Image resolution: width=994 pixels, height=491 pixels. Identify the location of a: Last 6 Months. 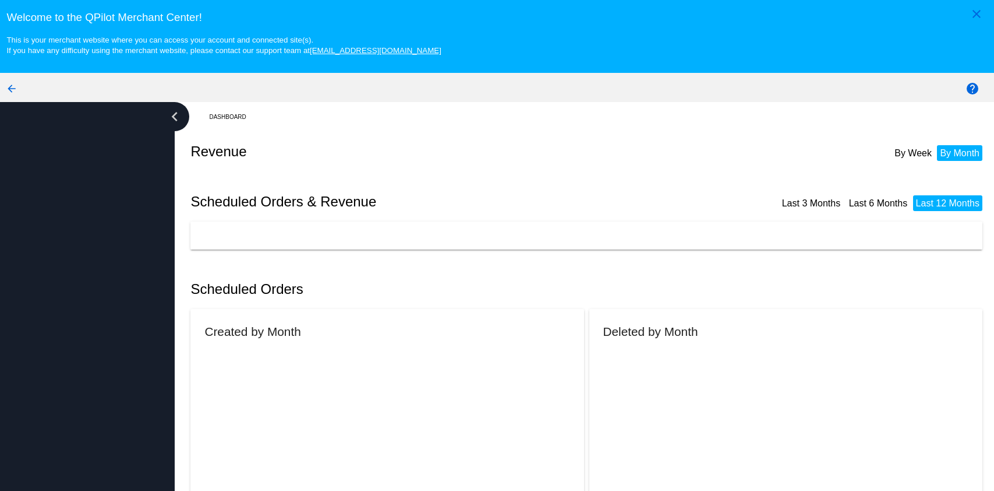
(878, 203).